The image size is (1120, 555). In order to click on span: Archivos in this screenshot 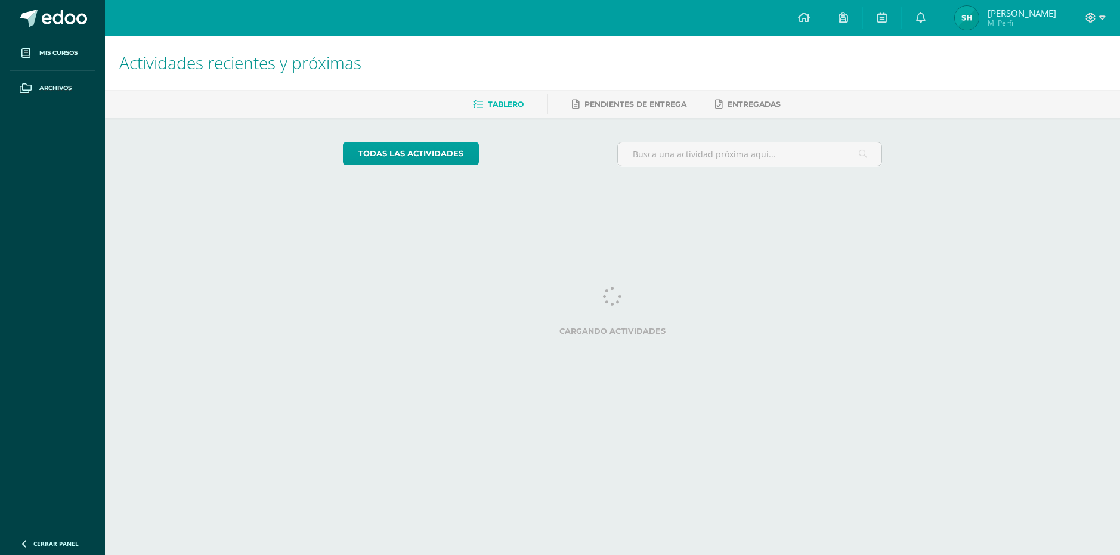, I will do `click(55, 88)`.